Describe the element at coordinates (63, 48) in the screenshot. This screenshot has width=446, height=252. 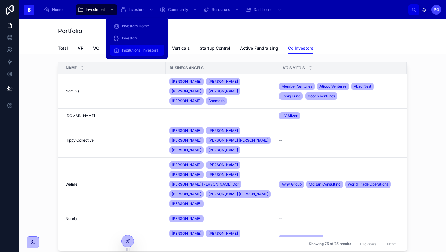
I see `span: Total` at that location.